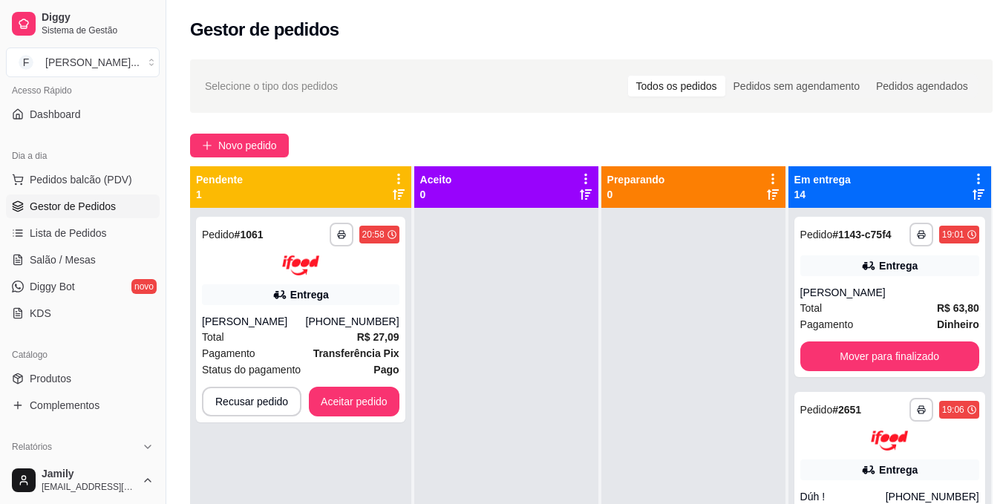 The width and height of the screenshot is (1003, 504). Describe the element at coordinates (81, 180) in the screenshot. I see `span: Pedidos balcão (PDV)` at that location.